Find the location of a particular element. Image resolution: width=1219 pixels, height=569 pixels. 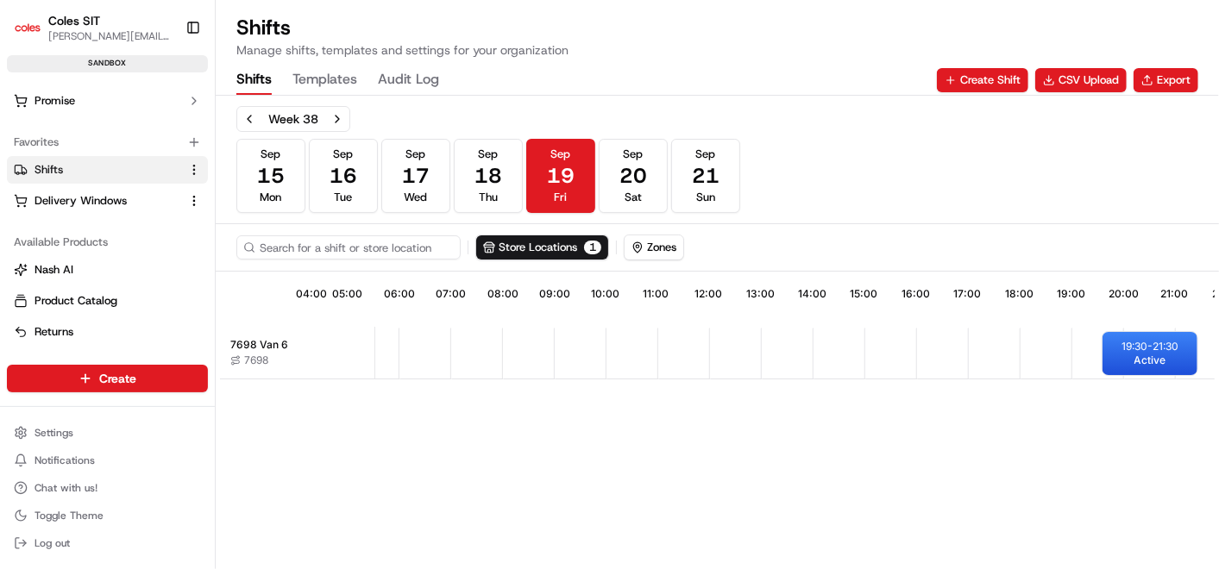

a: Shifts is located at coordinates (97, 170).